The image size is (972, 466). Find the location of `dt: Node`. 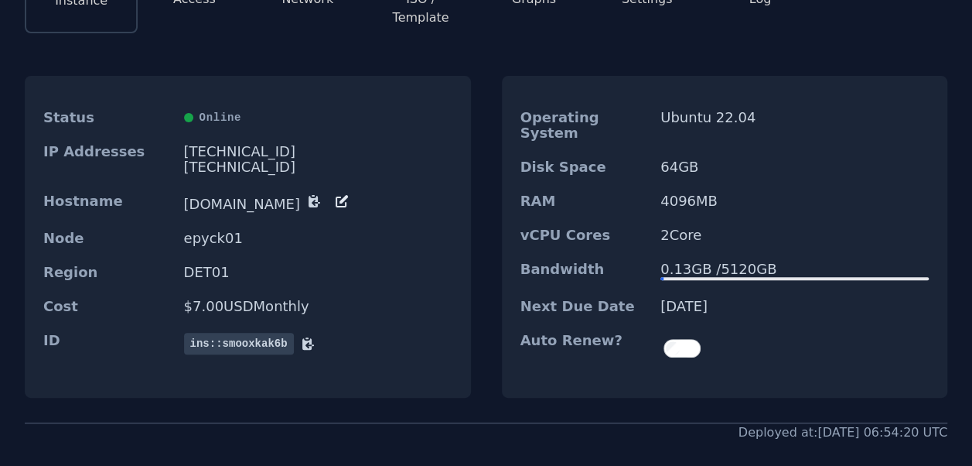

dt: Node is located at coordinates (108, 238).